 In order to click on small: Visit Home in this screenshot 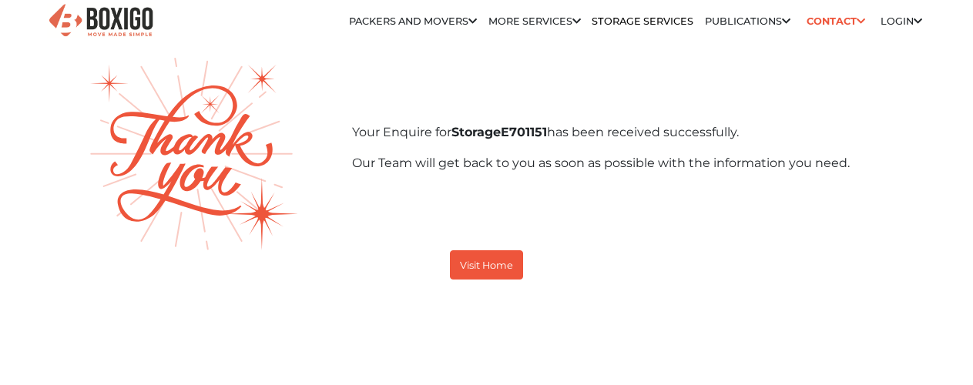, I will do `click(486, 265)`.